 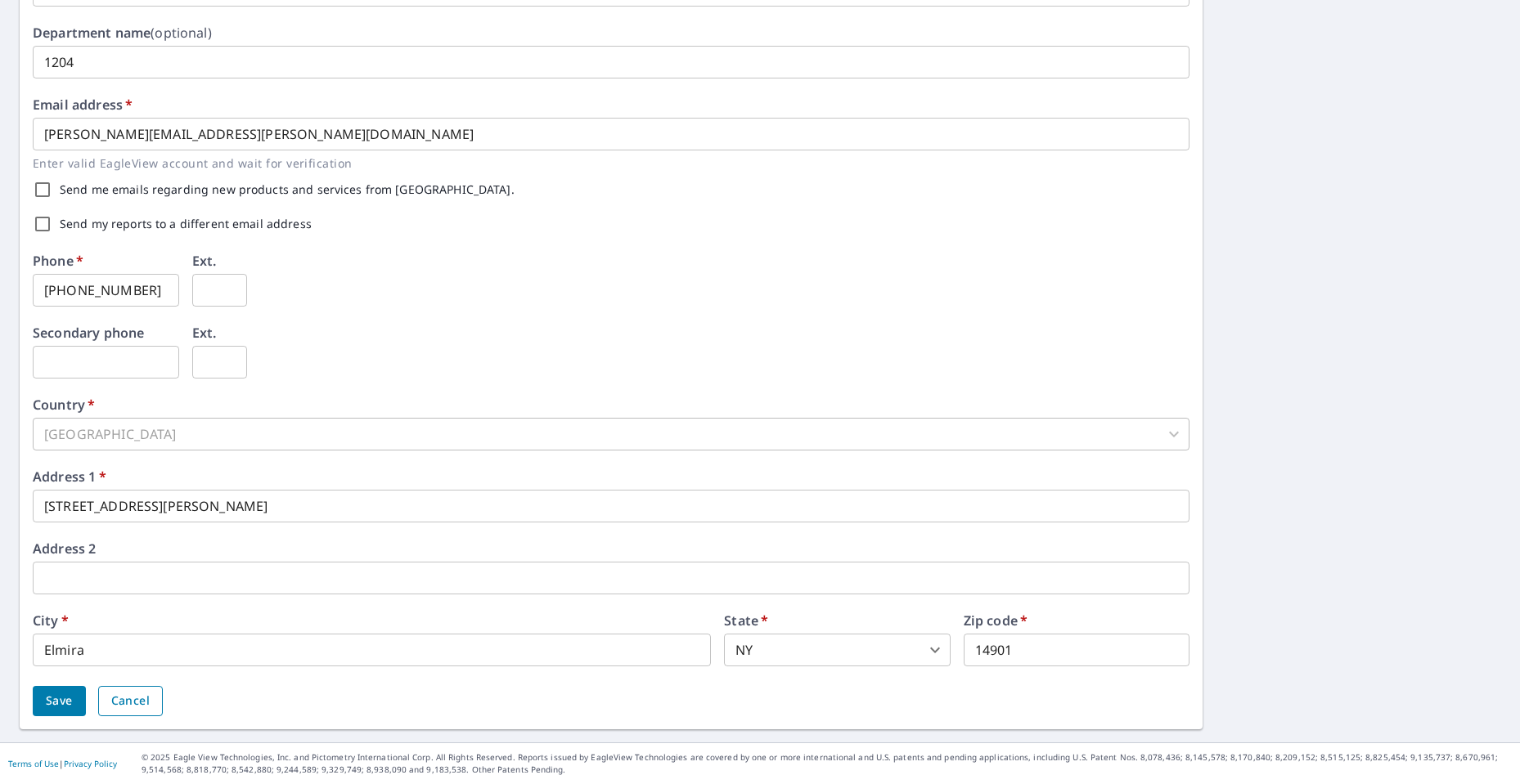 What do you see at coordinates (82, 105) in the screenshot?
I see `label: Email address` at bounding box center [82, 105].